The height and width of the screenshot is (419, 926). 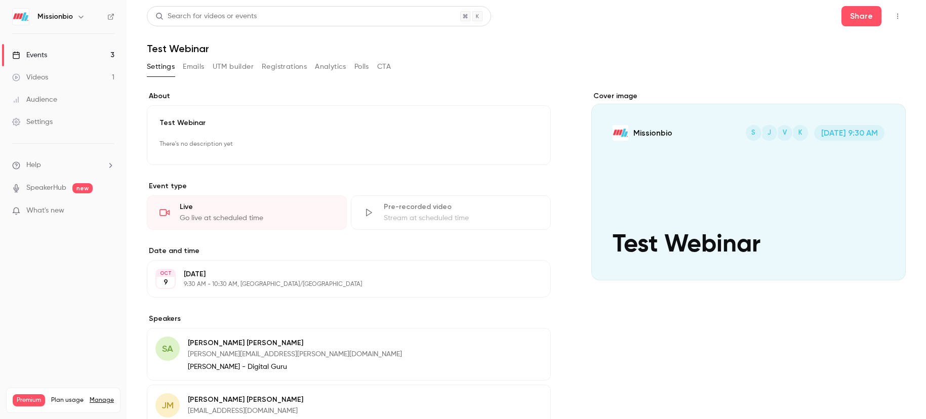 I want to click on button: Emails, so click(x=193, y=67).